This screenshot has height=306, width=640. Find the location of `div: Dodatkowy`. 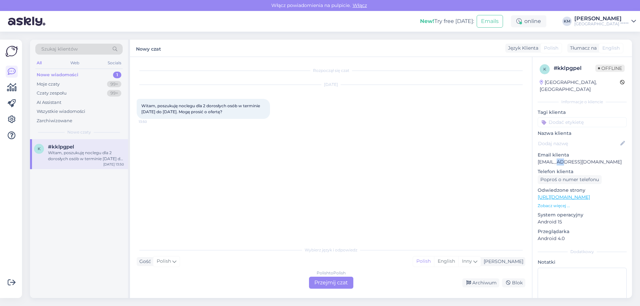

div: Dodatkowy is located at coordinates (582, 252).